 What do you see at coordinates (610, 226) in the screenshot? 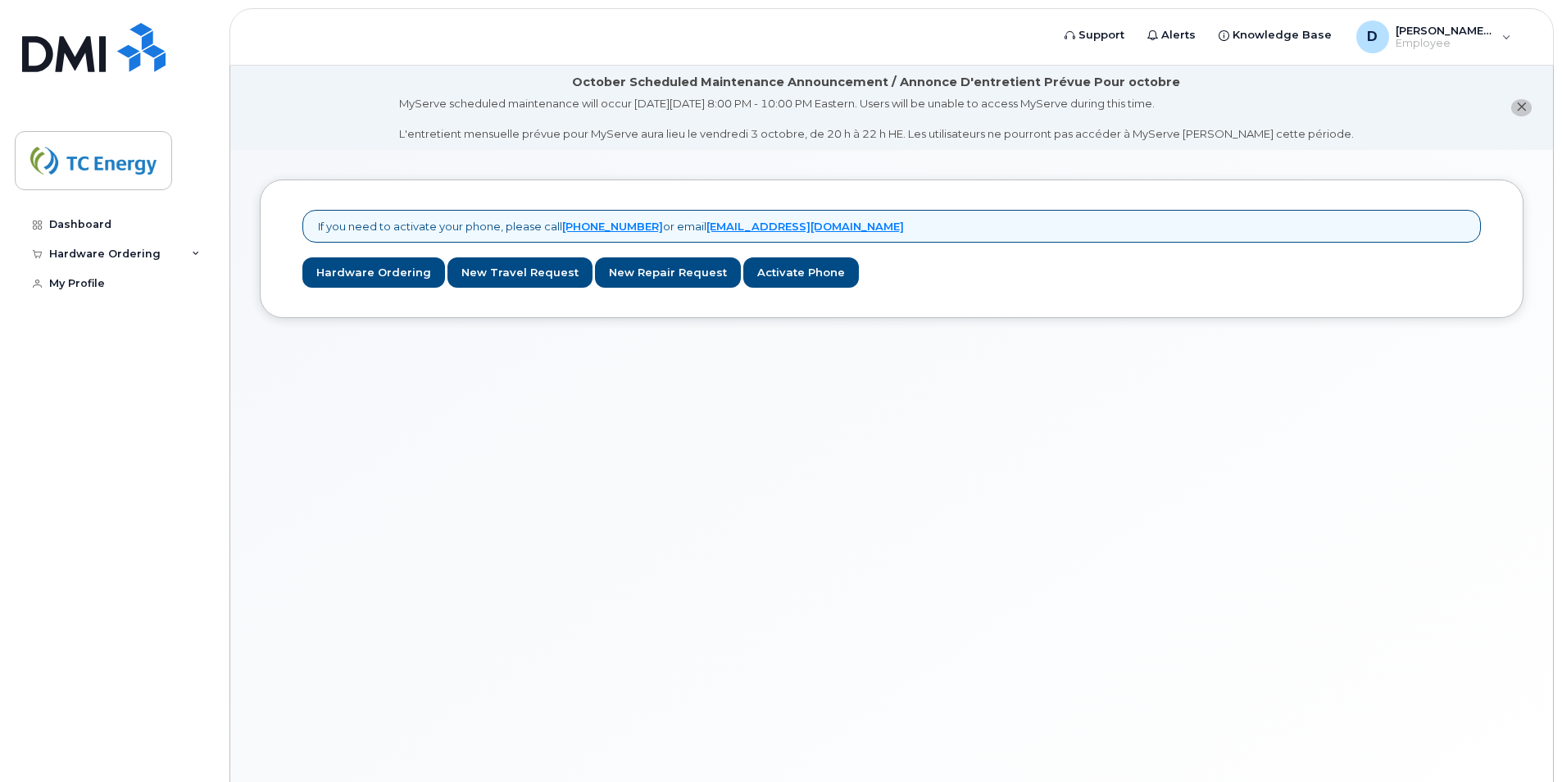
I see `p: If you need to activate your phone, please call or email` at bounding box center [610, 226].